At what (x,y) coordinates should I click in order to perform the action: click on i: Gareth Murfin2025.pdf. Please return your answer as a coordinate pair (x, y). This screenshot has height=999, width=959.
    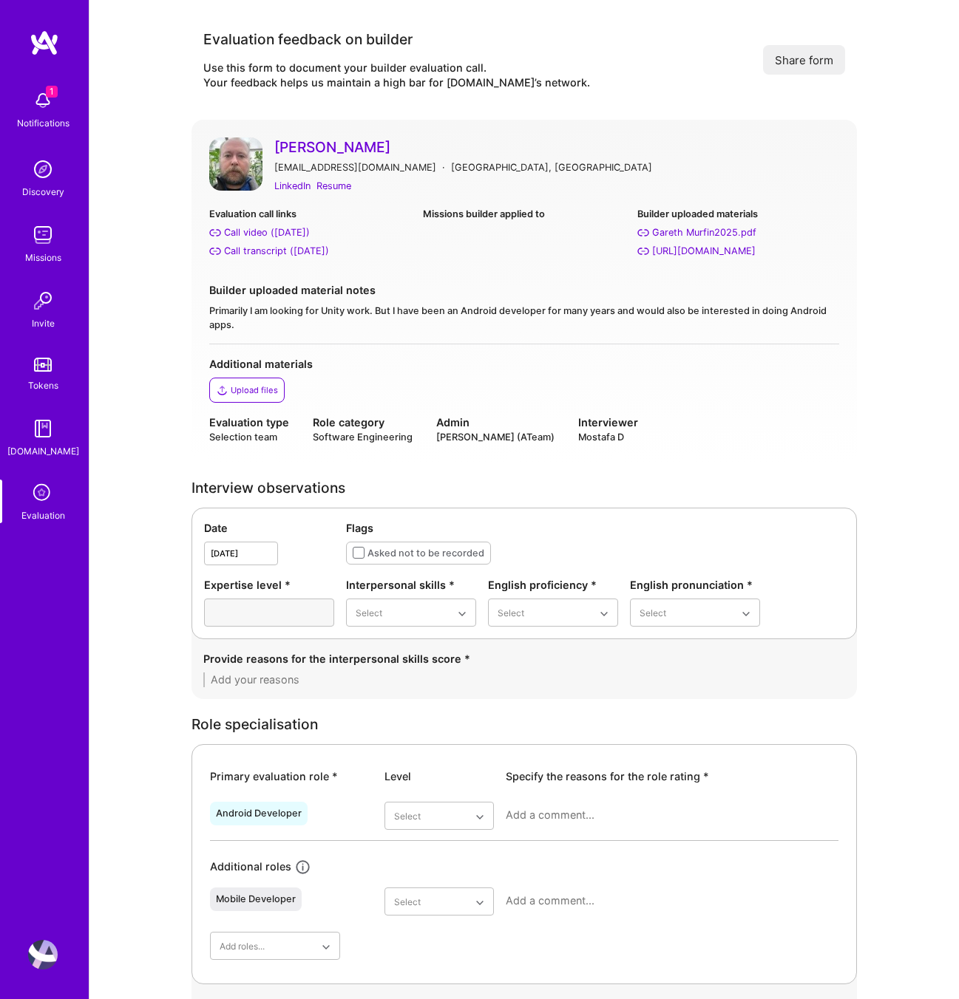
    Looking at the image, I should click on (643, 233).